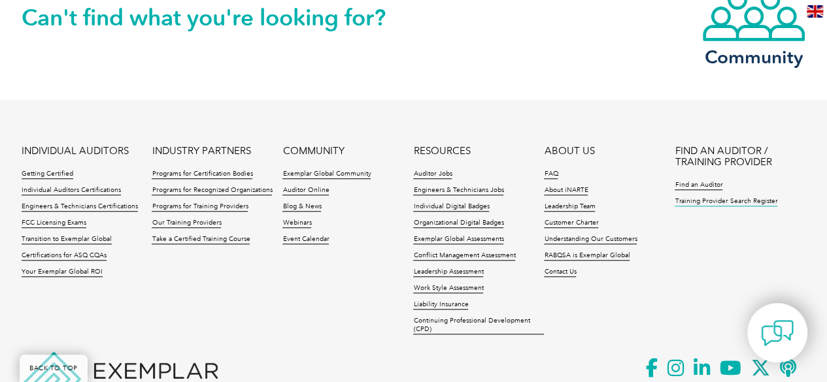  What do you see at coordinates (590, 240) in the screenshot?
I see `a: Understanding Our Customers` at bounding box center [590, 240].